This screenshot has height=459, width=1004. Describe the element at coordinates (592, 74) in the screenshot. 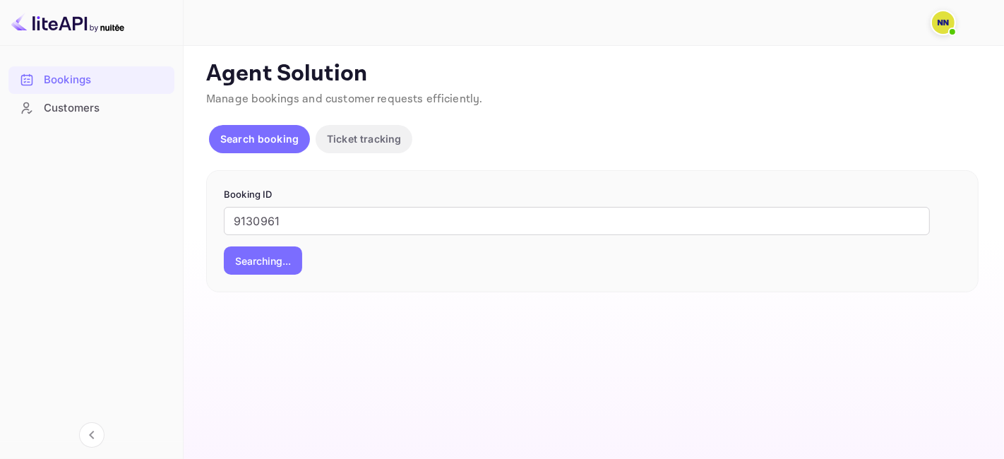

I see `p: Agent Solution` at that location.